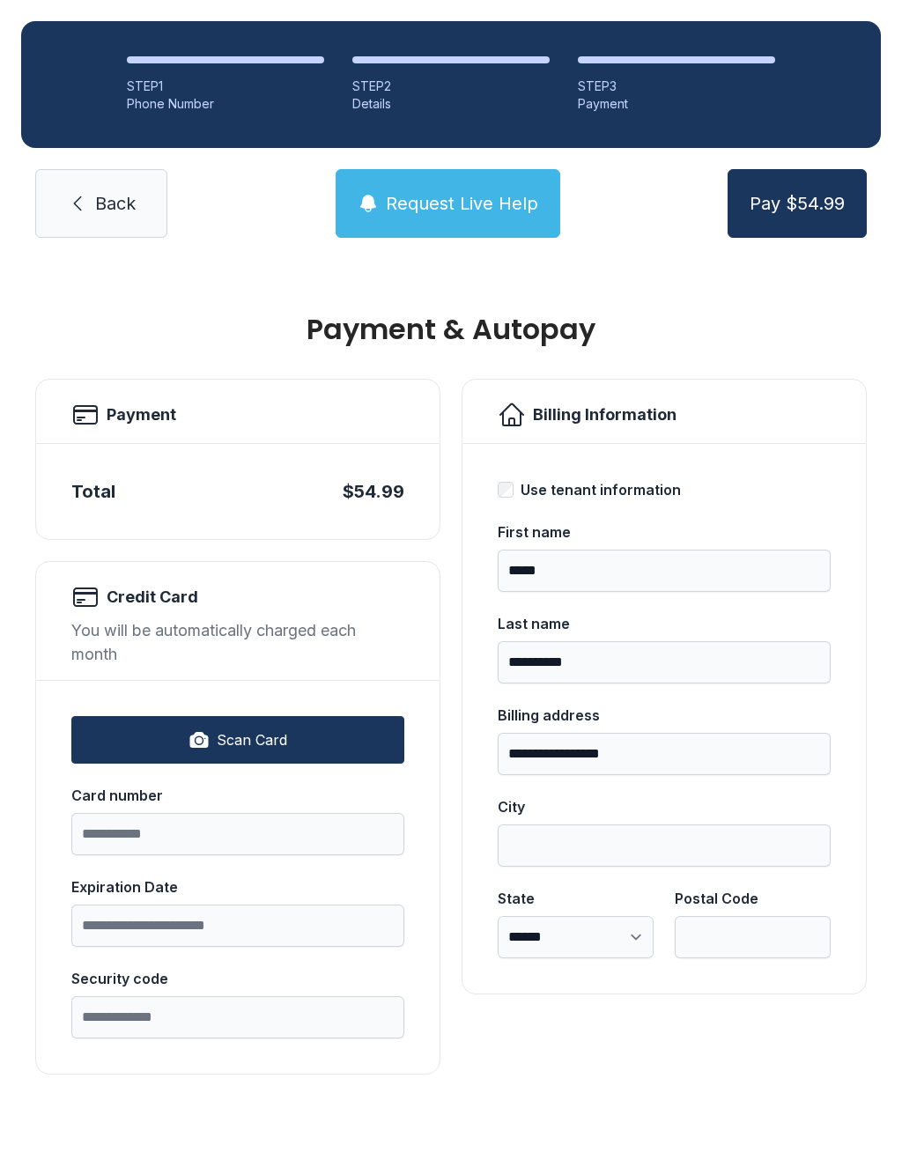 Image resolution: width=902 pixels, height=1160 pixels. Describe the element at coordinates (238, 834) in the screenshot. I see `input: Card number` at that location.